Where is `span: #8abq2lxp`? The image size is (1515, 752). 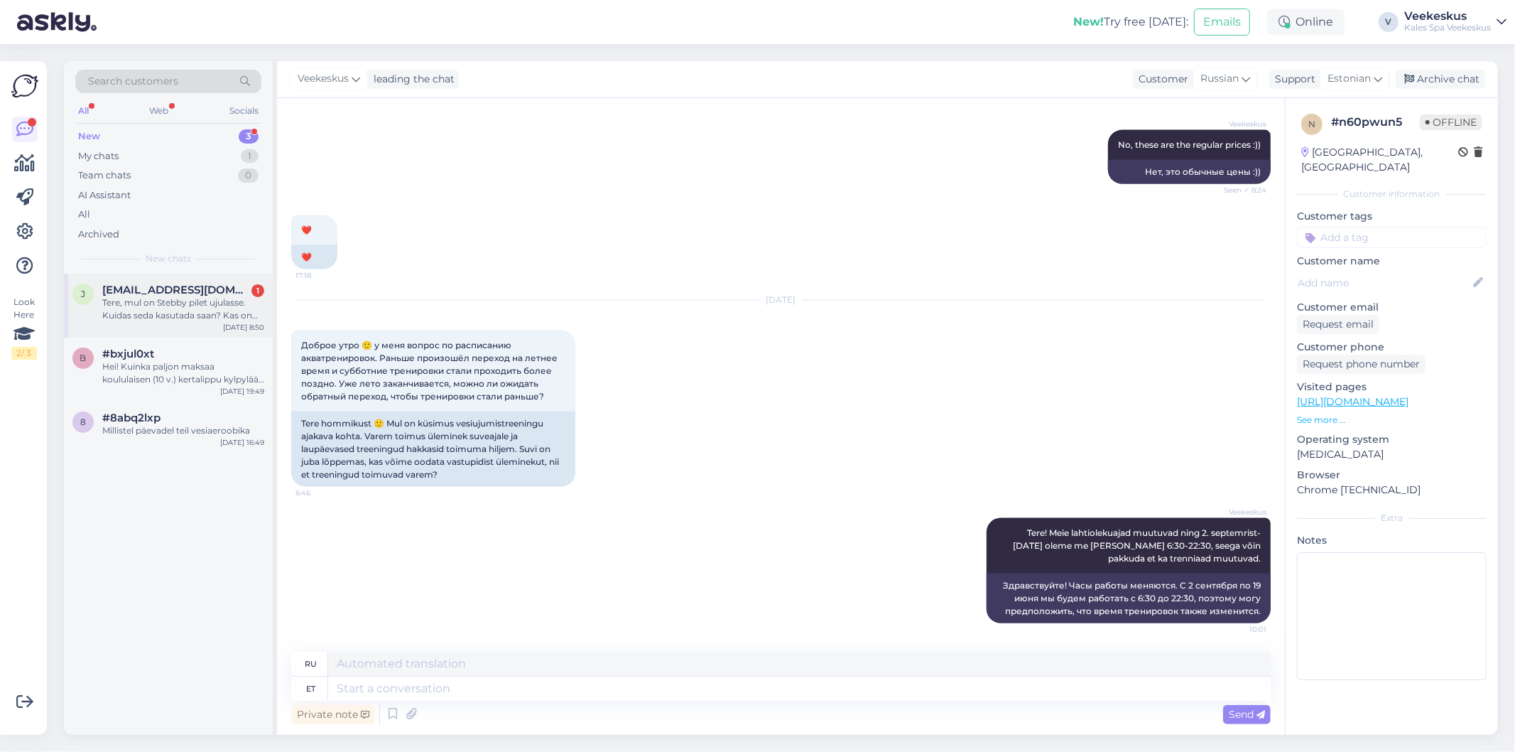 span: #8abq2lxp is located at coordinates (131, 418).